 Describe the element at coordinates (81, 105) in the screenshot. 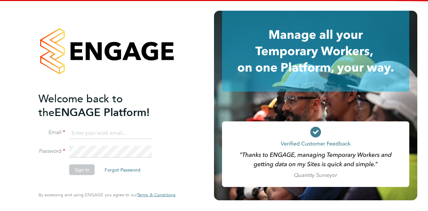

I see `span: Welcome back to the` at that location.